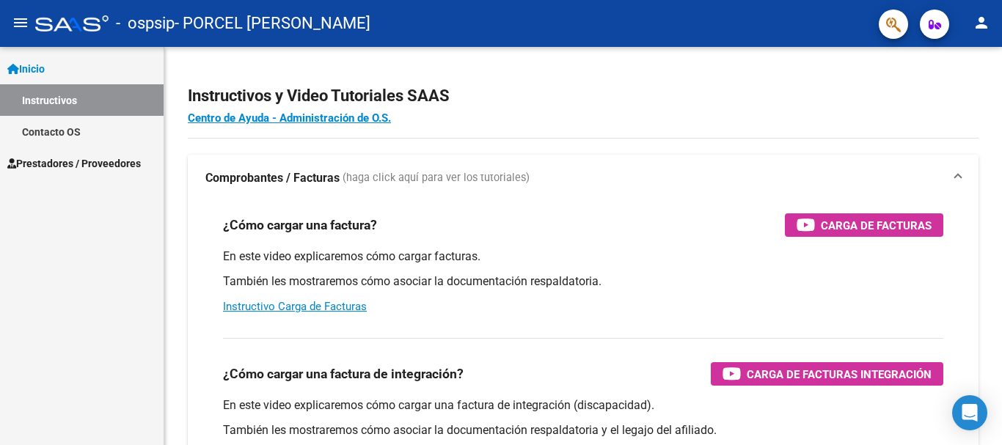 The height and width of the screenshot is (445, 1002). Describe the element at coordinates (74, 164) in the screenshot. I see `span: Prestadores / Proveedores` at that location.